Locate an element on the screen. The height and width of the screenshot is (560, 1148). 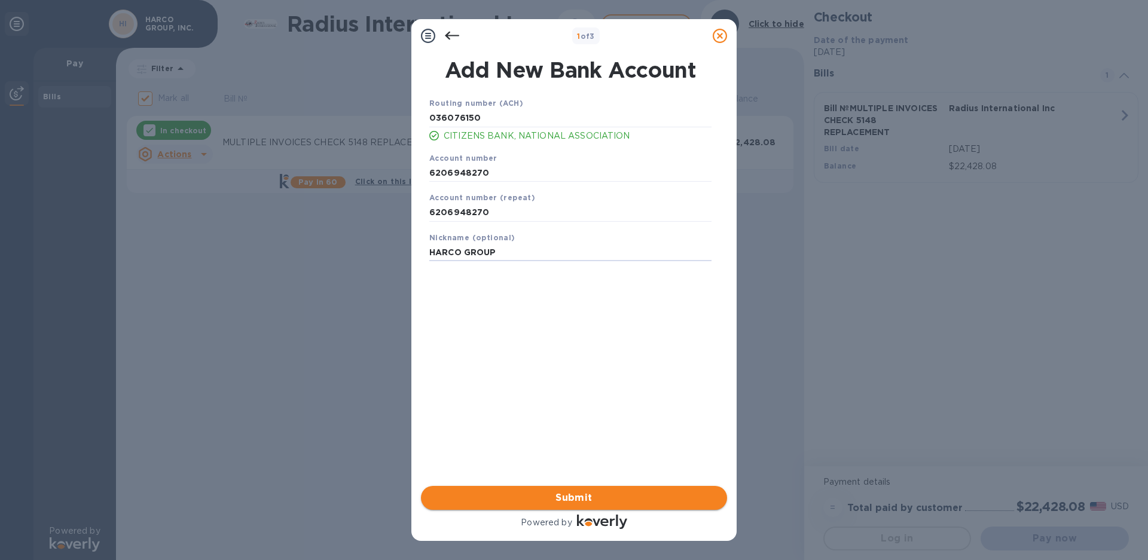
b: of 3 is located at coordinates (586, 36).